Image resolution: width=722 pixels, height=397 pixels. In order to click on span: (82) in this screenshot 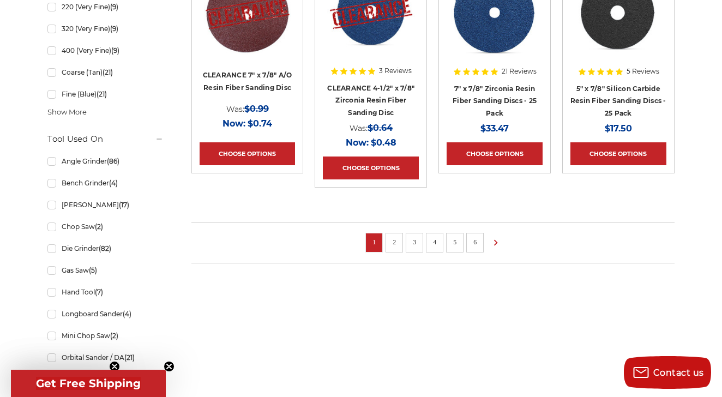, I will do `click(105, 248)`.